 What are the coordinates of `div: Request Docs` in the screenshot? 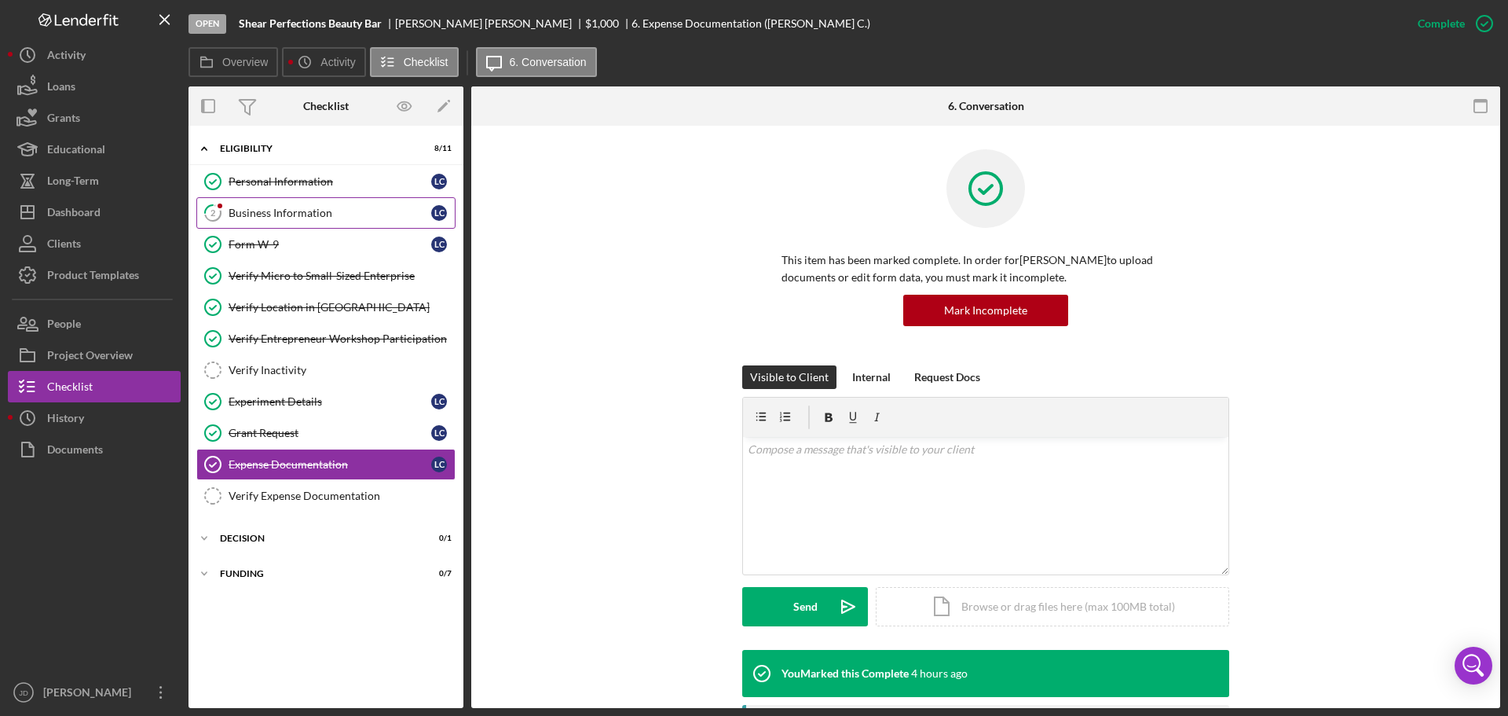 It's located at (947, 377).